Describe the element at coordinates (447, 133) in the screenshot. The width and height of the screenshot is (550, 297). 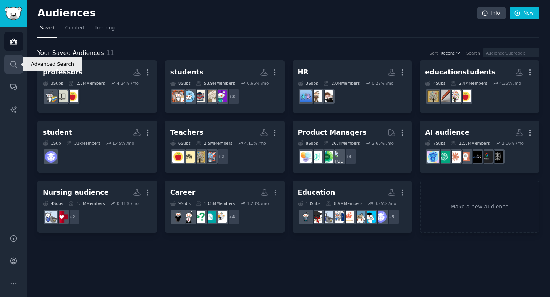
I see `div: AI audience` at that location.